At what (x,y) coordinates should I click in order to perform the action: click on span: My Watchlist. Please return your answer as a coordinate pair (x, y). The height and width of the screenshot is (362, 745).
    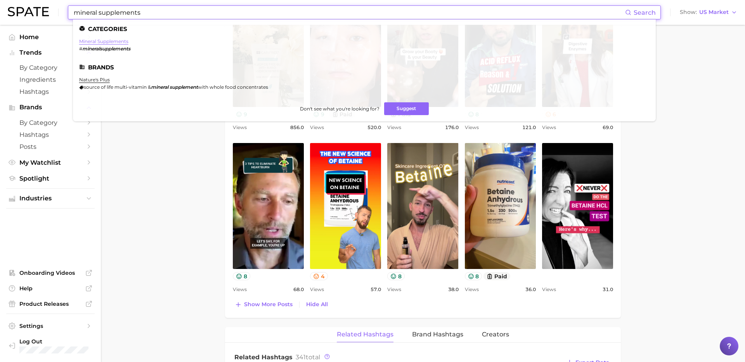
    Looking at the image, I should click on (50, 163).